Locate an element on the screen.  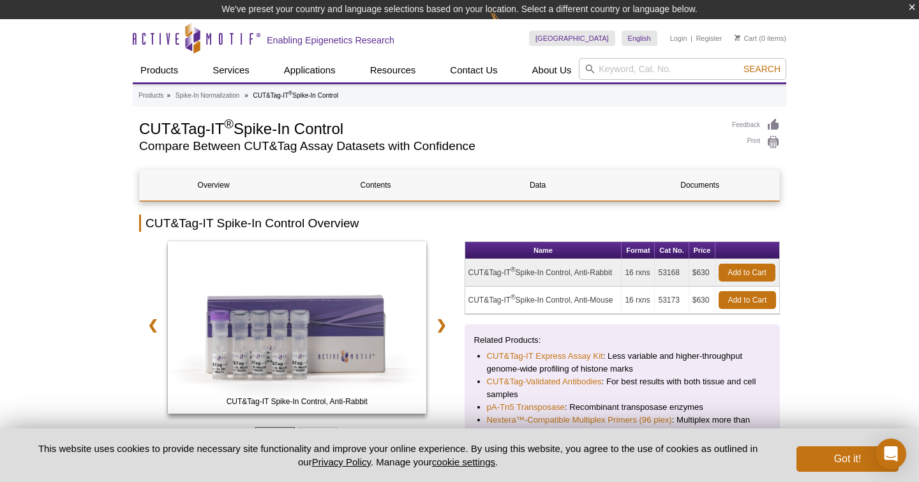
a: Login is located at coordinates (678, 38).